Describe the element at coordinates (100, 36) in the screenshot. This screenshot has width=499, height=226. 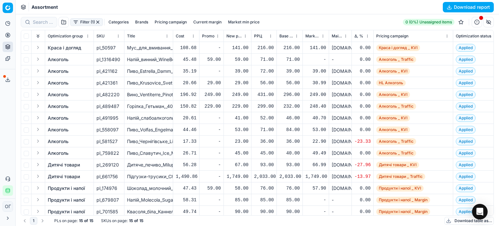
I see `span: SKU` at that location.